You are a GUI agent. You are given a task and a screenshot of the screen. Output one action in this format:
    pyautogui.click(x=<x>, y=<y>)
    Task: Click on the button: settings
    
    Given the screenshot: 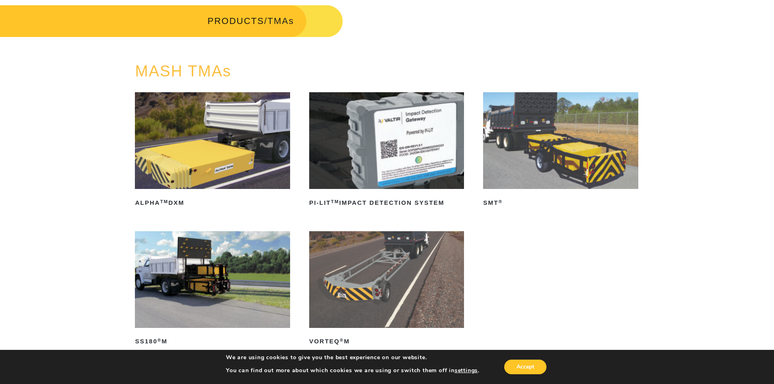 What is the action you would take?
    pyautogui.click(x=466, y=370)
    